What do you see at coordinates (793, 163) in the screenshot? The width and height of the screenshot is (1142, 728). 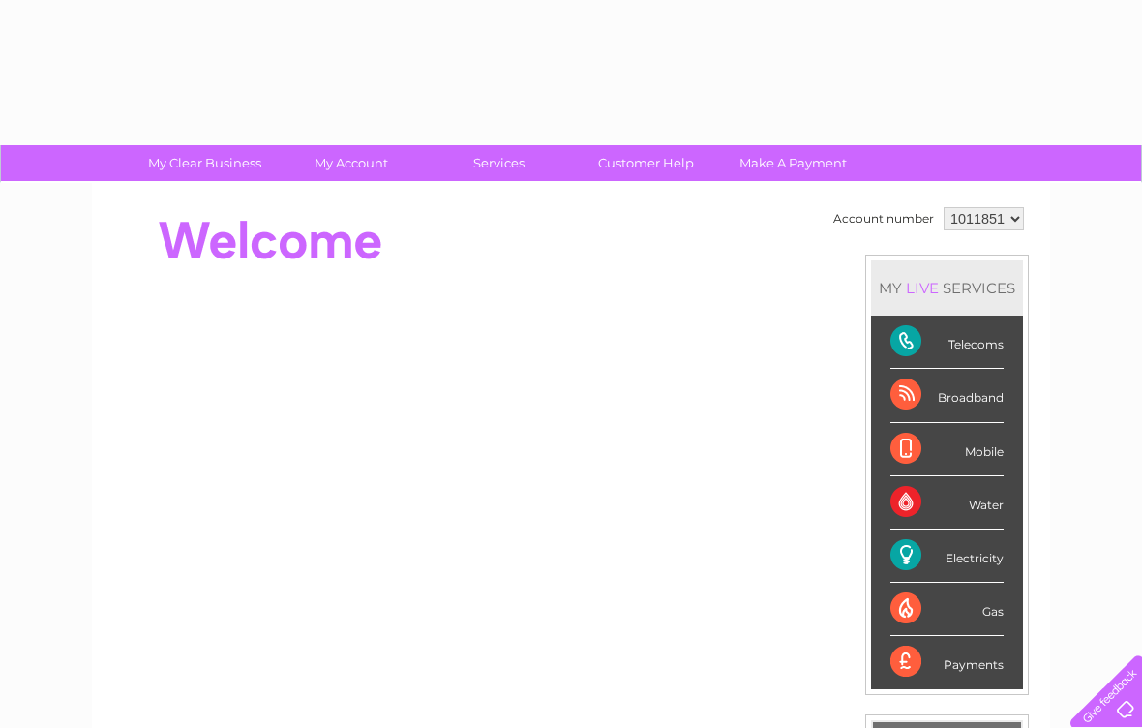 I see `a: Make A Payment` at bounding box center [793, 163].